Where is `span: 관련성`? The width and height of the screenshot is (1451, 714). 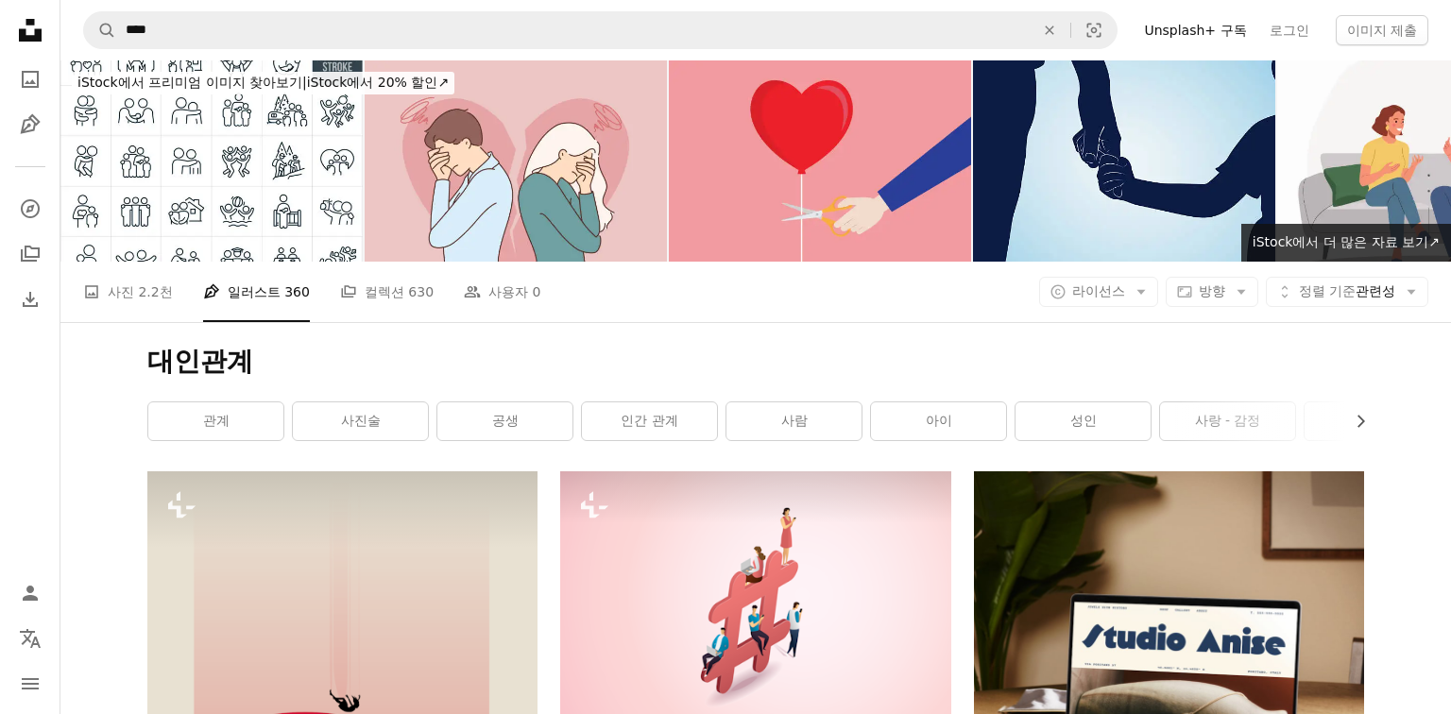 span: 관련성 is located at coordinates (1347, 292).